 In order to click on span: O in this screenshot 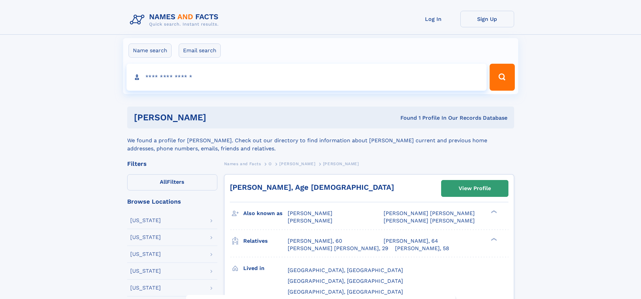, I will do `click(270, 164)`.